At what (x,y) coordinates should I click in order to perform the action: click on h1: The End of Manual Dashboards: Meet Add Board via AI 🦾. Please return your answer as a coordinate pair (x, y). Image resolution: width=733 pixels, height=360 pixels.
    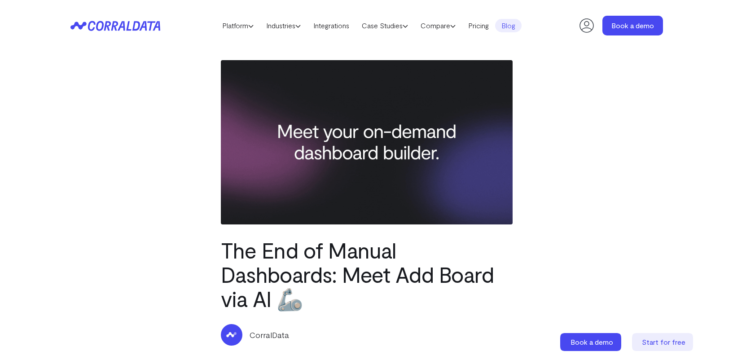
    Looking at the image, I should click on (367, 274).